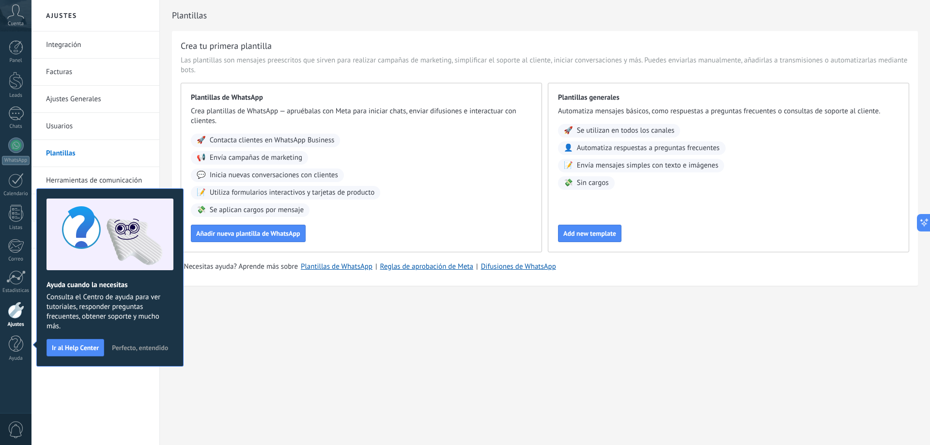  What do you see at coordinates (98, 126) in the screenshot?
I see `a: Usuarios` at bounding box center [98, 126].